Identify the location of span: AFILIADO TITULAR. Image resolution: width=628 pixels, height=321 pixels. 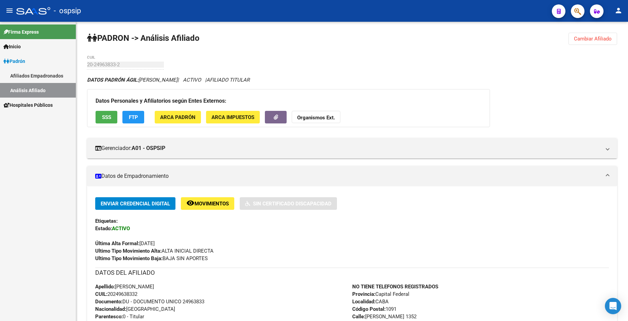
(228, 80).